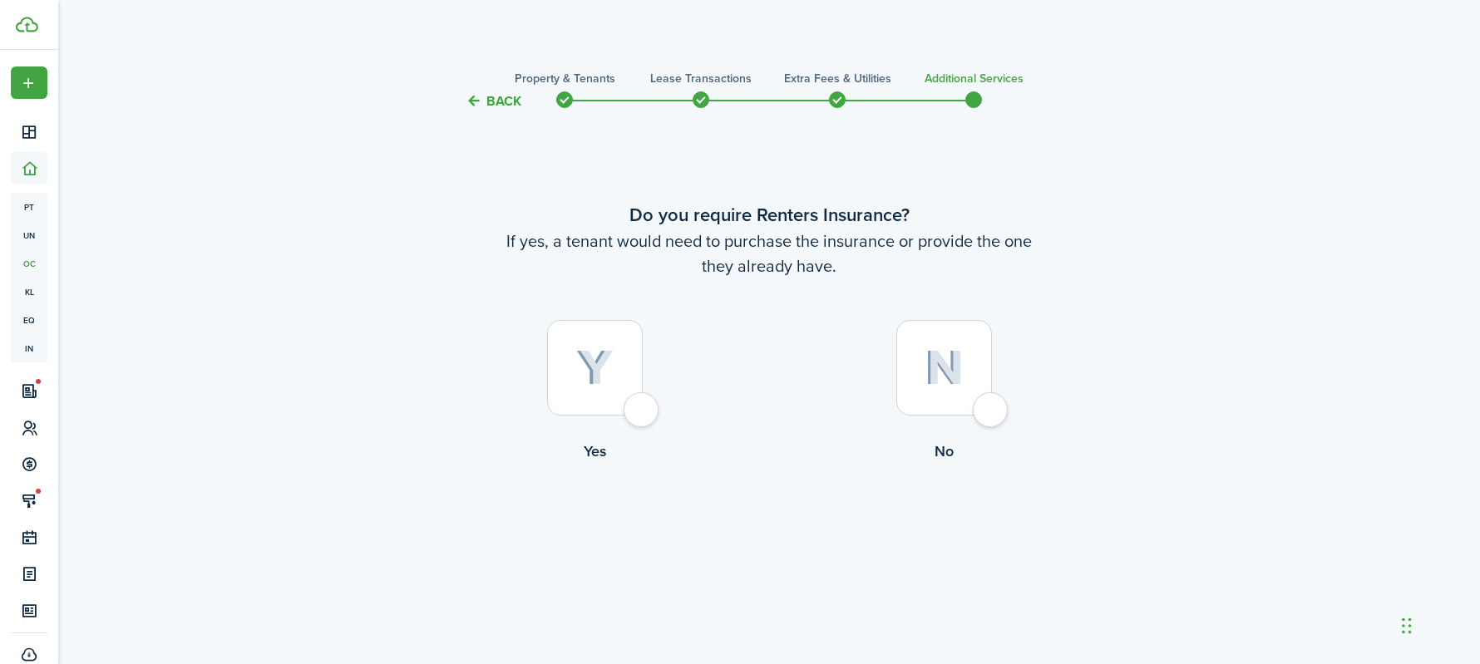 This screenshot has height=664, width=1480. I want to click on a: oc, so click(29, 264).